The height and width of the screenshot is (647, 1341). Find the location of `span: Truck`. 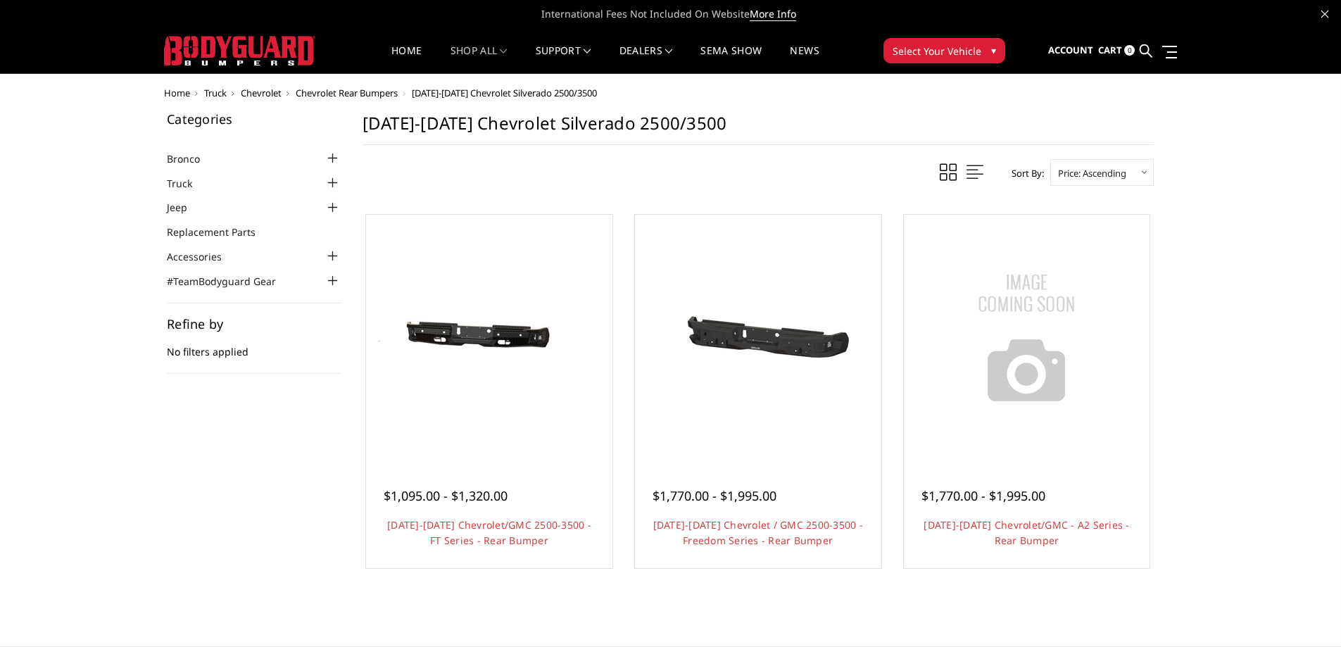

span: Truck is located at coordinates (215, 93).